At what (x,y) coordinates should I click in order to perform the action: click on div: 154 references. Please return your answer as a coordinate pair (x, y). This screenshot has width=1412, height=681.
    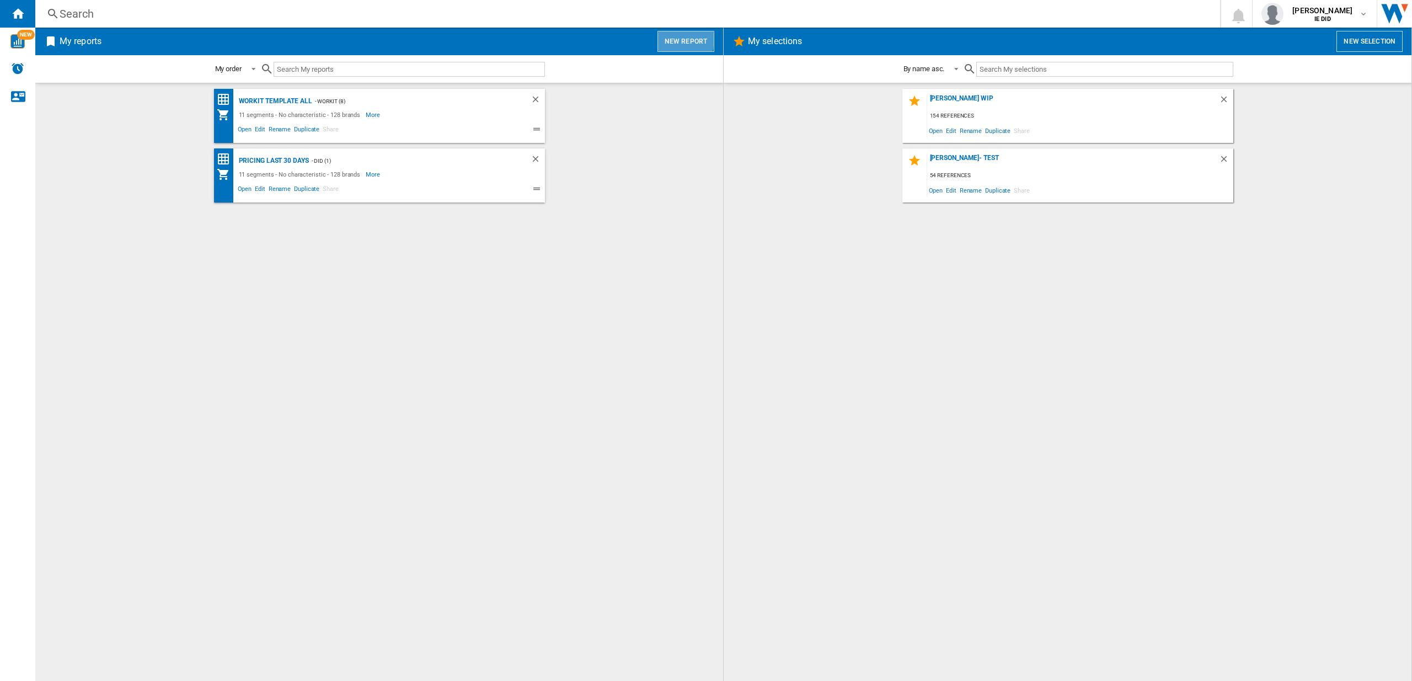
    Looking at the image, I should click on (1080, 116).